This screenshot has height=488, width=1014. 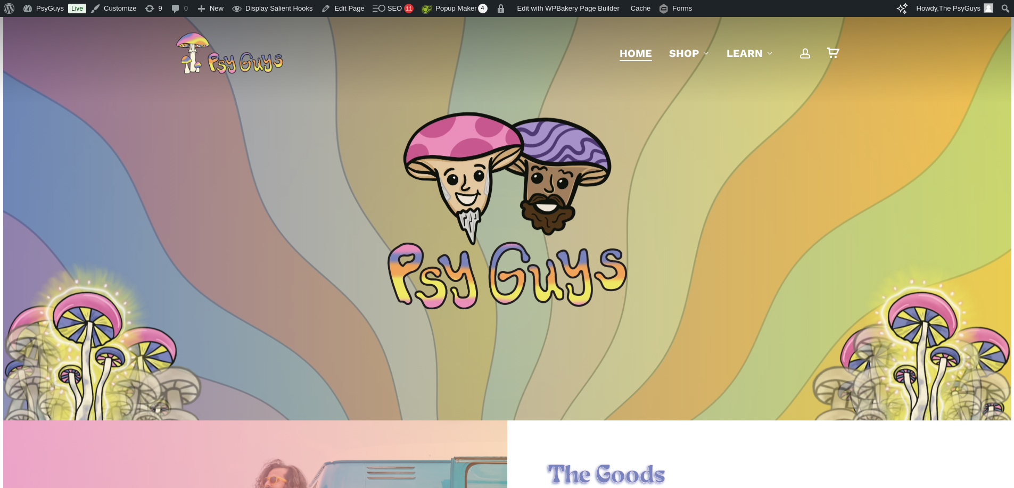 What do you see at coordinates (636, 53) in the screenshot?
I see `a: Home` at bounding box center [636, 53].